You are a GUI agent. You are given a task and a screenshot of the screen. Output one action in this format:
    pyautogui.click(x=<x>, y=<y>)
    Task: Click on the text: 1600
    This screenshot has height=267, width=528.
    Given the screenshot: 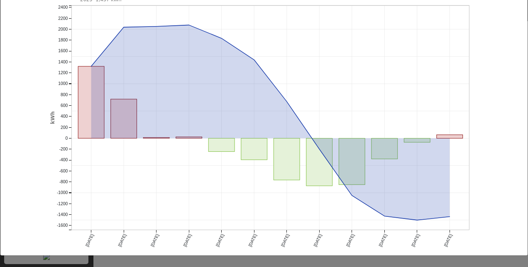 What is the action you would take?
    pyautogui.click(x=63, y=51)
    